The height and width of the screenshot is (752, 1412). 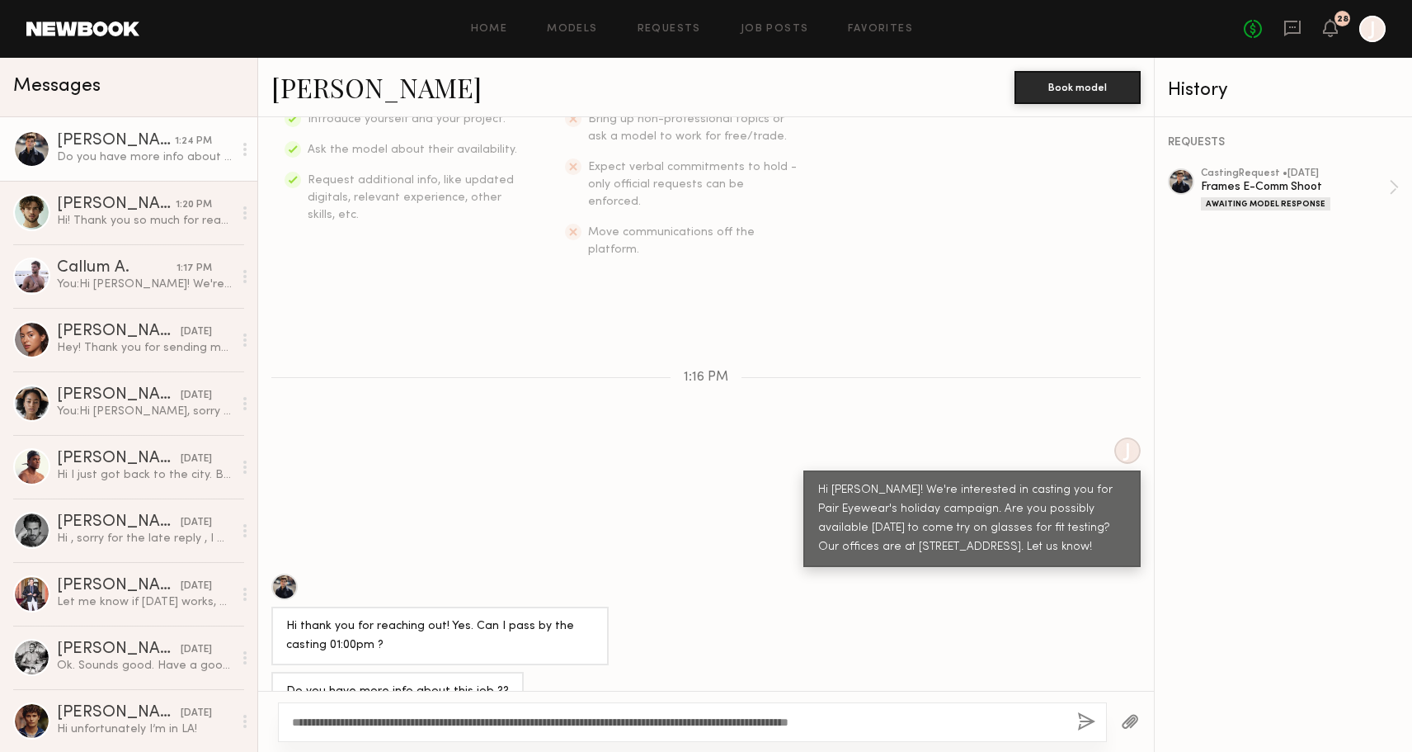 I want to click on span: Messages, so click(x=57, y=86).